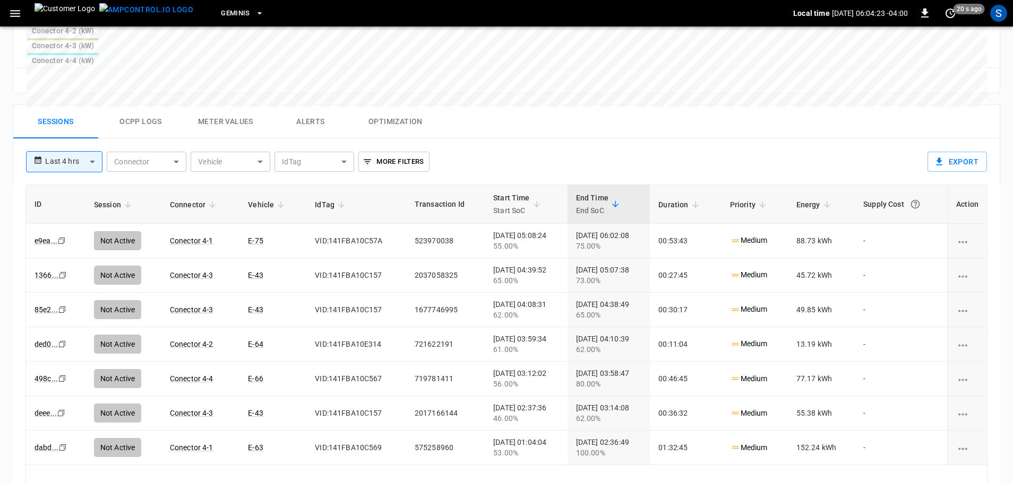 This screenshot has width=1013, height=483. What do you see at coordinates (506, 325) in the screenshot?
I see `table: sessions table` at bounding box center [506, 325].